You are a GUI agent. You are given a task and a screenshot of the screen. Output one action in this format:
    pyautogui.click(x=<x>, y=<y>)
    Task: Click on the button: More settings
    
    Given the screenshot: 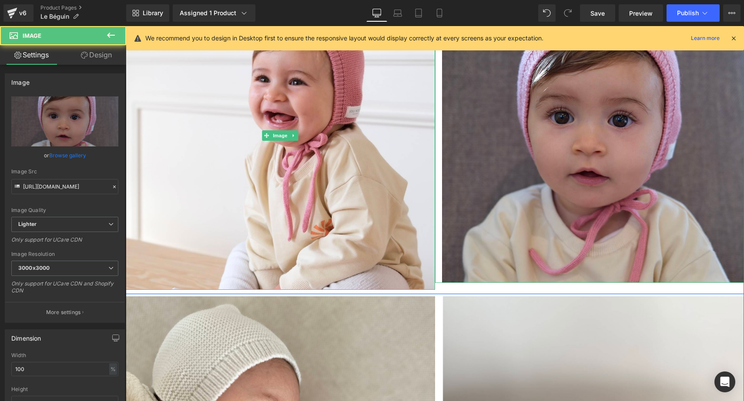 What is the action you would take?
    pyautogui.click(x=65, y=312)
    